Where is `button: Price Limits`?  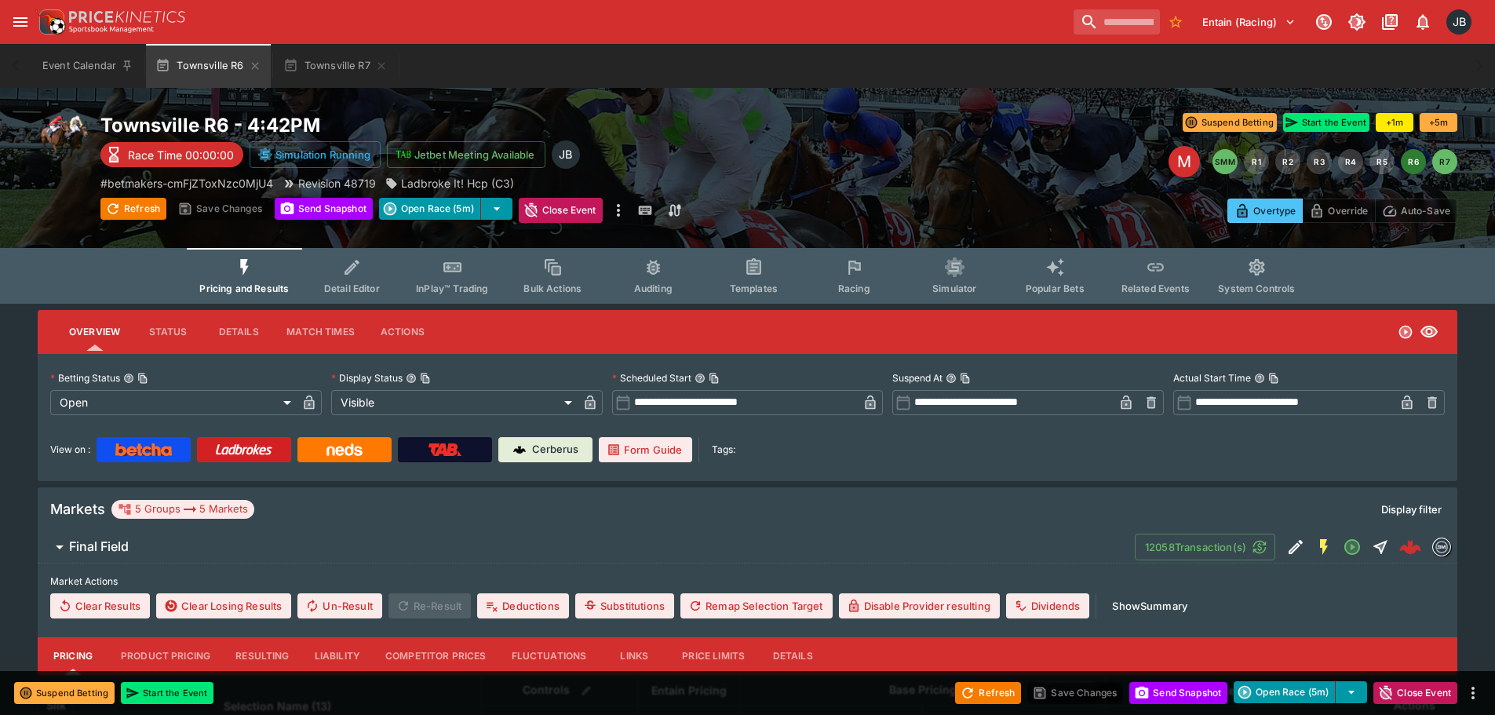 button: Price Limits is located at coordinates (713, 656).